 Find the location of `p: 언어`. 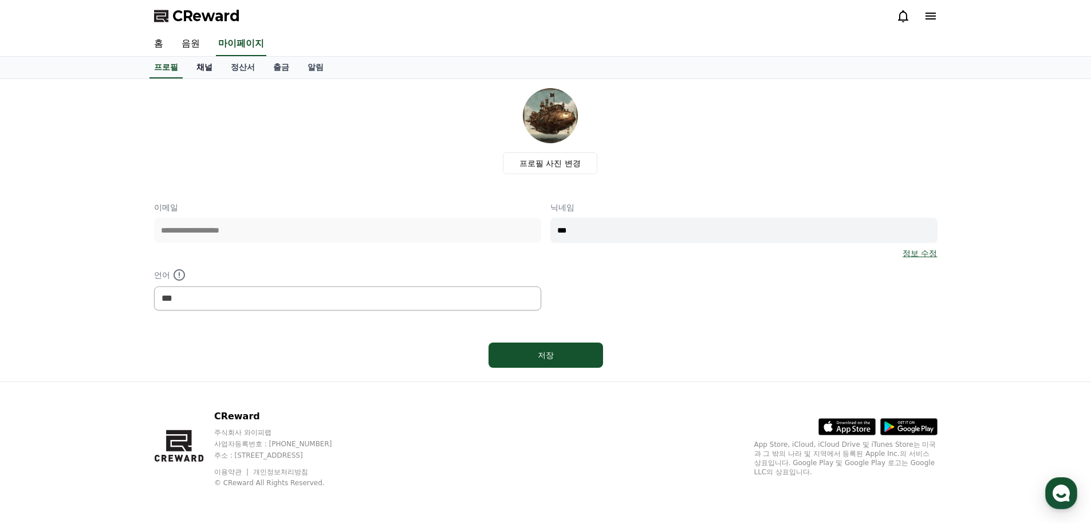

p: 언어 is located at coordinates (348, 275).